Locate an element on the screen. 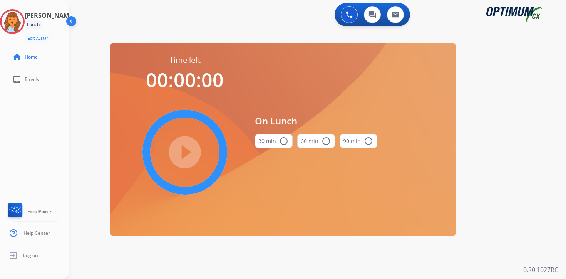  button: 90 min is located at coordinates (358, 141).